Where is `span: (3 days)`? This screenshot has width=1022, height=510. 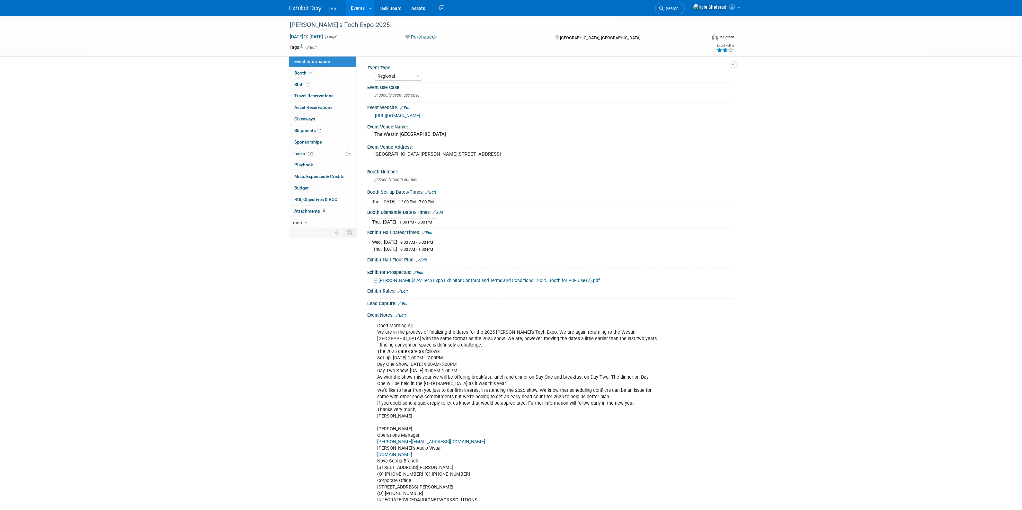 span: (3 days) is located at coordinates (331, 37).